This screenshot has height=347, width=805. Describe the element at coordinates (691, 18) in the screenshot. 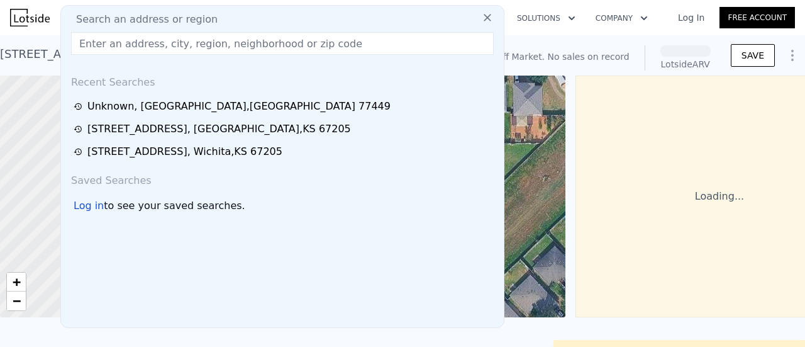

I see `a: Log In` at that location.